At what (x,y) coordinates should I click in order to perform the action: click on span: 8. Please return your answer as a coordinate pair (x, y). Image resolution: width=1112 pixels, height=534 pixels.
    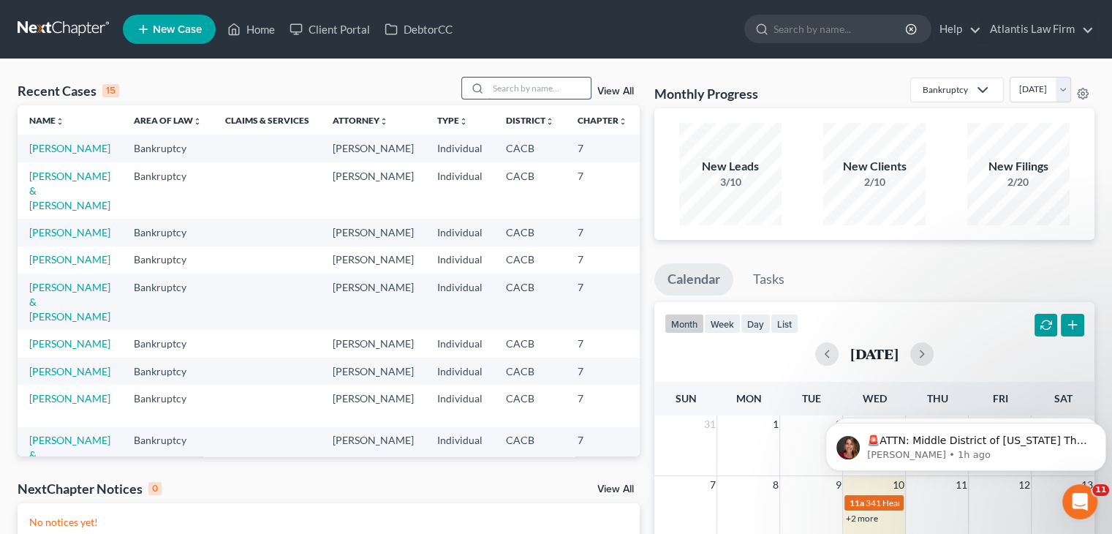
    Looking at the image, I should click on (775, 485).